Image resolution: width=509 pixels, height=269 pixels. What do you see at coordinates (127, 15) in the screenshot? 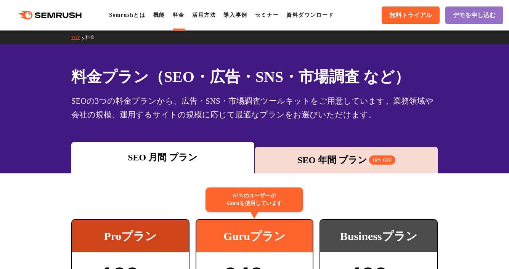
I see `a: Semrushとは` at bounding box center [127, 15].